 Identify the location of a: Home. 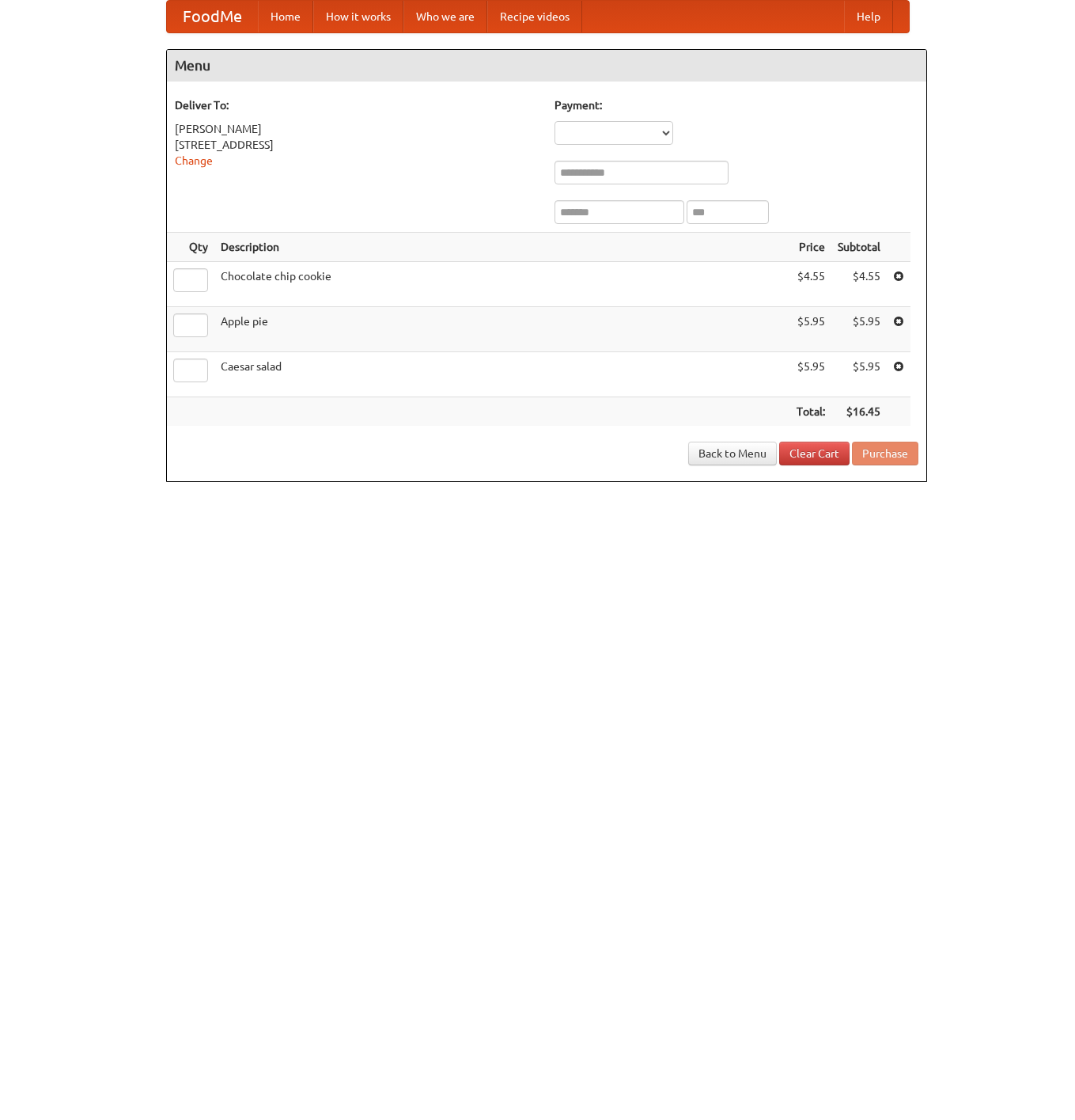
(285, 17).